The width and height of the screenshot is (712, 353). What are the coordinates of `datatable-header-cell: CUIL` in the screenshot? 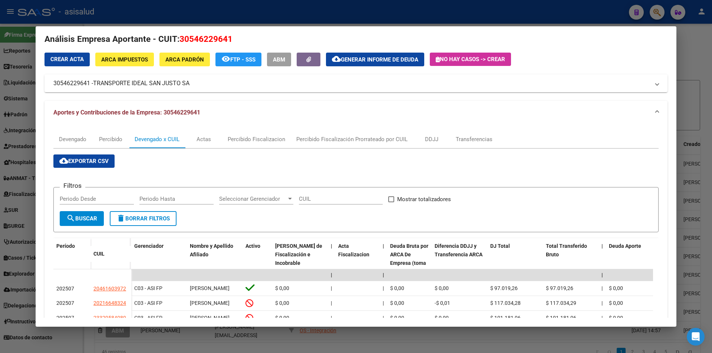 It's located at (111, 254).